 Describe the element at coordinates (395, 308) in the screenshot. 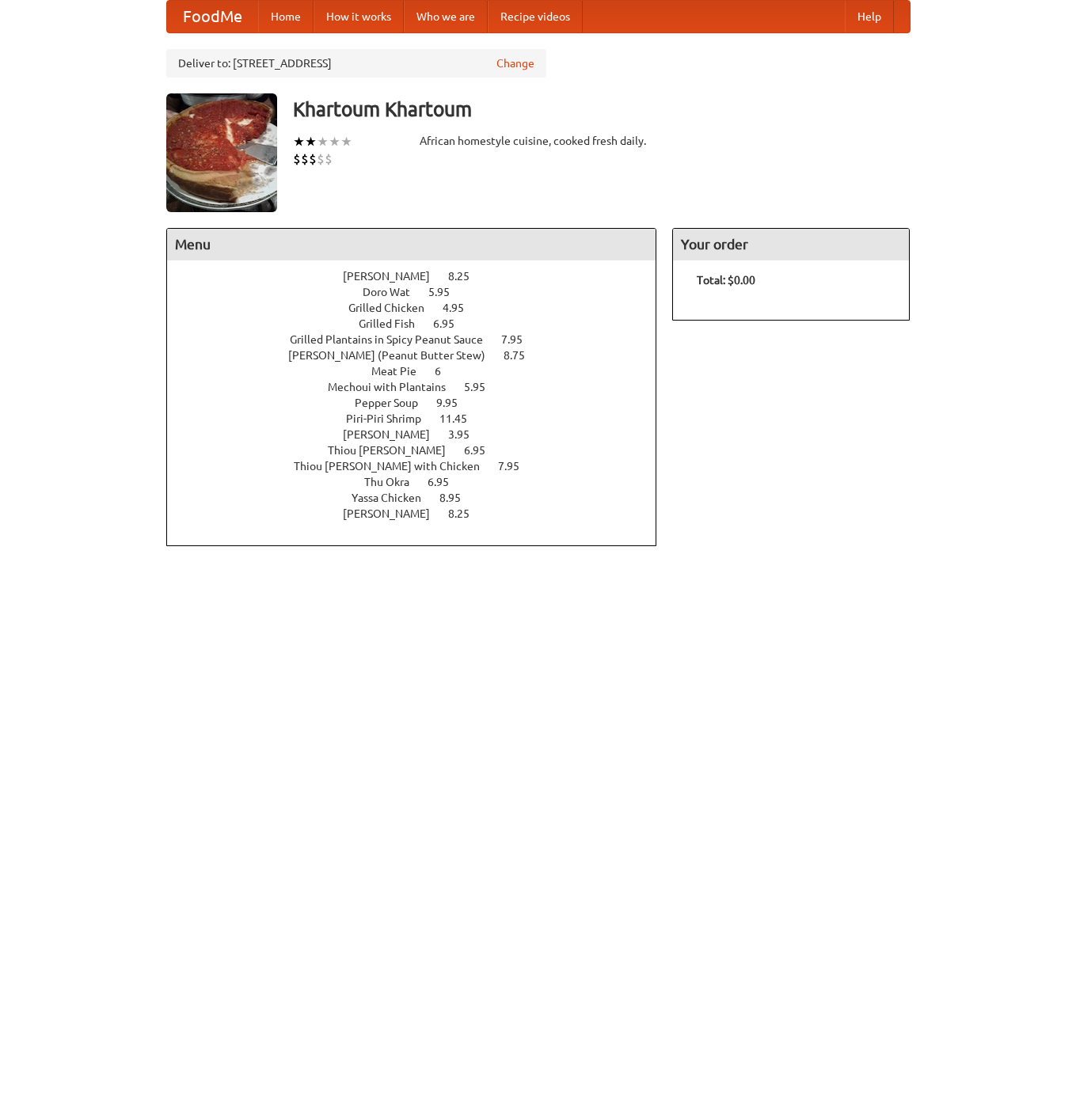

I see `span: Grilled Chicken` at that location.